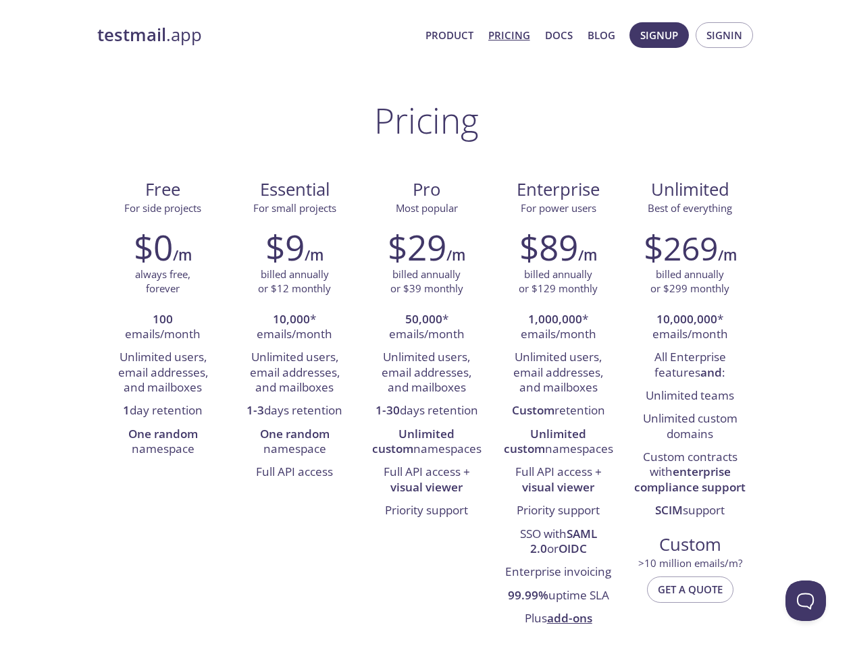 The image size is (853, 648). What do you see at coordinates (659, 35) in the screenshot?
I see `button: Signup` at bounding box center [659, 35].